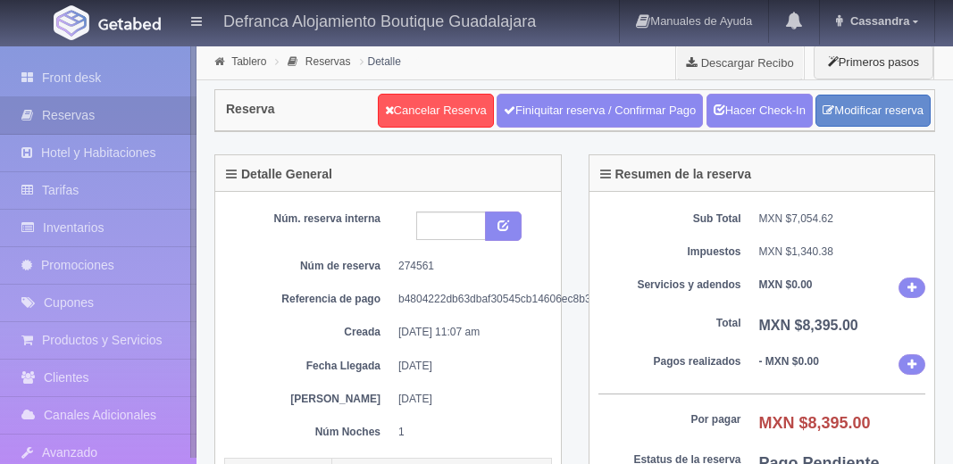  What do you see at coordinates (842, 252) in the screenshot?
I see `dd: MXN $1,340.38` at bounding box center [842, 252].